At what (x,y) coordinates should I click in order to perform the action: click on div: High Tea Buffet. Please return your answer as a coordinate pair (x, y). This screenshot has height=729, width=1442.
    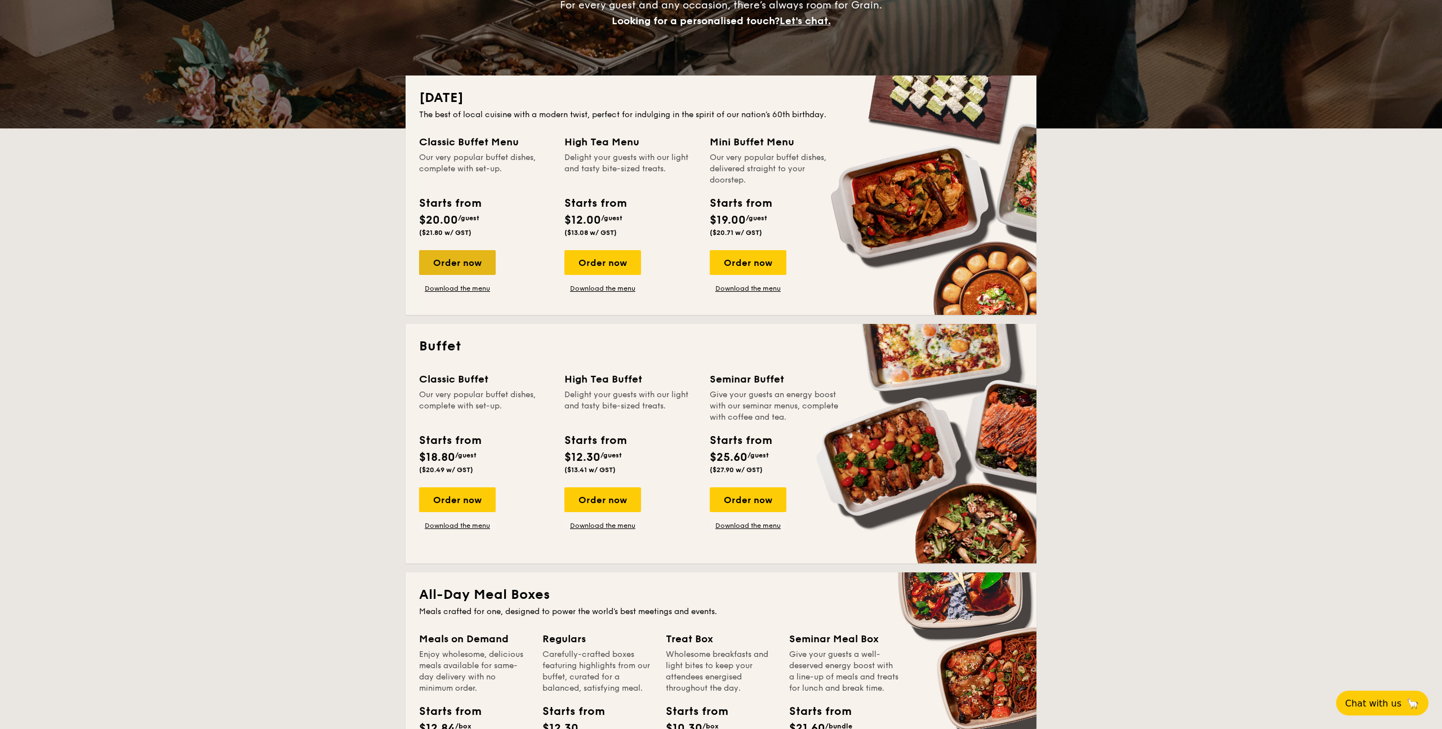
    Looking at the image, I should click on (630, 379).